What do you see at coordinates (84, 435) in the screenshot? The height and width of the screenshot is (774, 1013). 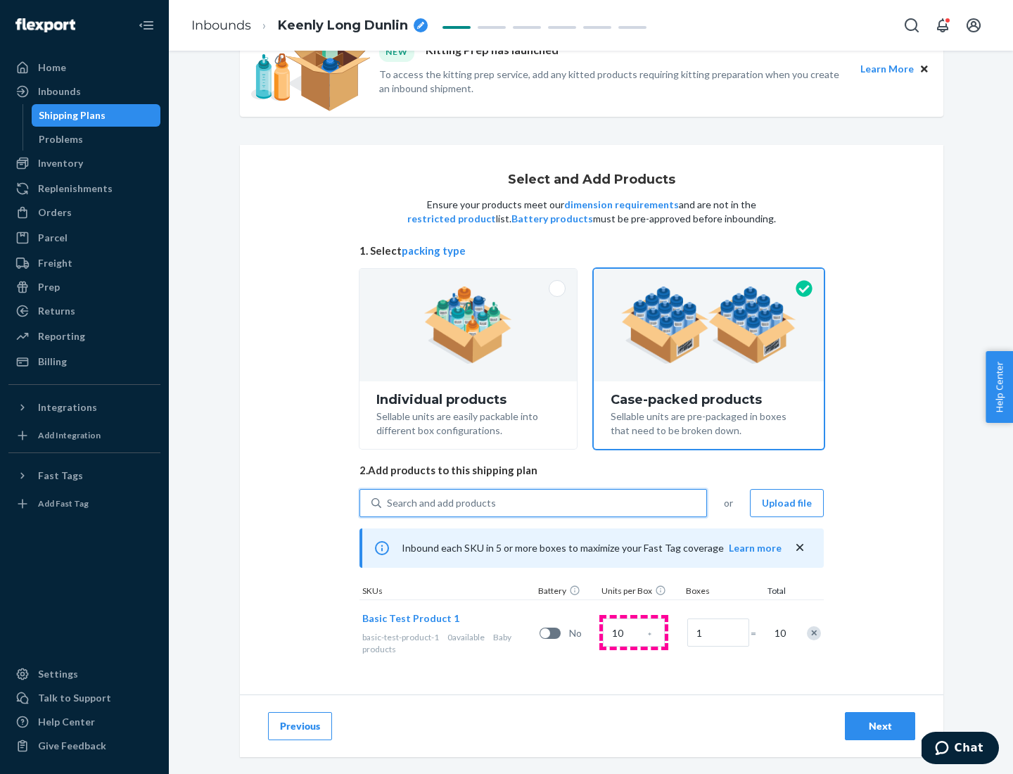 I see `a: Add Integration` at bounding box center [84, 435].